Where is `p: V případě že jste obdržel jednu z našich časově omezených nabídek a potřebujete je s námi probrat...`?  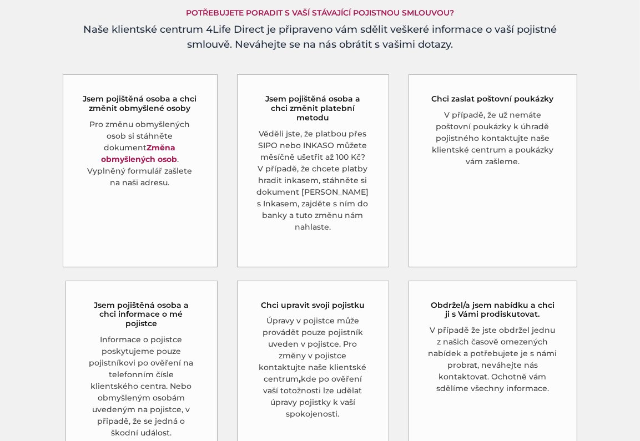 p: V případě že jste obdržel jednu z našich časově omezených nabídek a potřebujete je s námi probrat... is located at coordinates (493, 360).